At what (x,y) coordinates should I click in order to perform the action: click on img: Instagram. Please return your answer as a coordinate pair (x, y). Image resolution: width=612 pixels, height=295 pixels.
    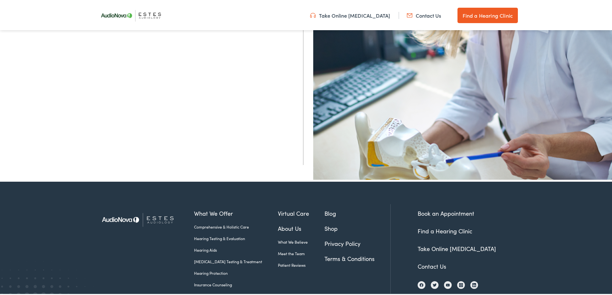
    Looking at the image, I should click on (461, 284).